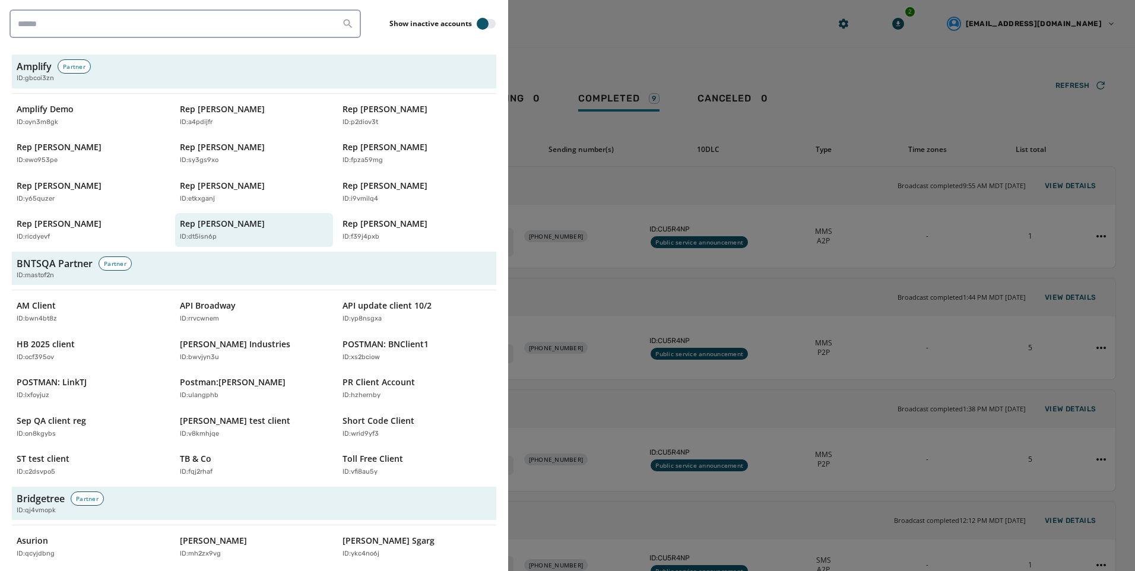 Image resolution: width=1135 pixels, height=571 pixels. What do you see at coordinates (362, 395) in the screenshot?
I see `p: ID: hzhernby` at bounding box center [362, 395].